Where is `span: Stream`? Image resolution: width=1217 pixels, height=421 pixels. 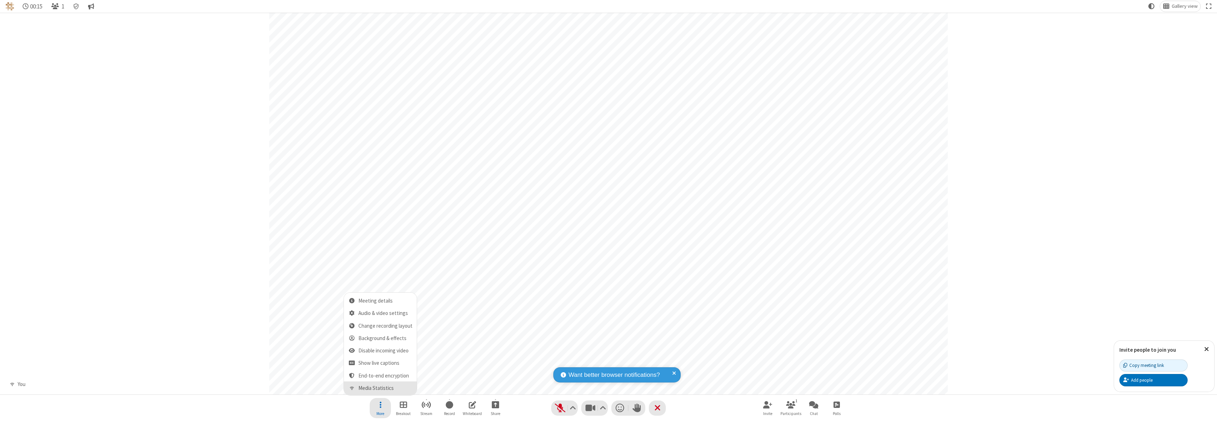 span: Stream is located at coordinates (426, 414).